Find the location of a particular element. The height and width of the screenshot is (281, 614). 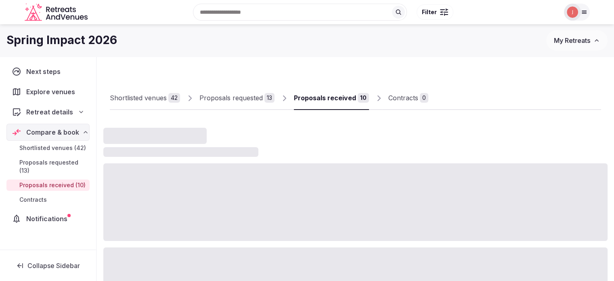

svg: Retreats and Venues company logo is located at coordinates (57, 12).